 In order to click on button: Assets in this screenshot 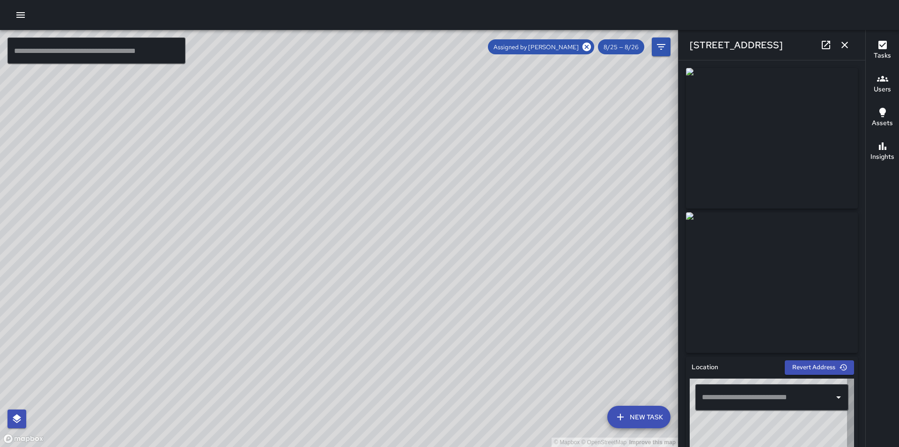, I will do `click(883, 118)`.